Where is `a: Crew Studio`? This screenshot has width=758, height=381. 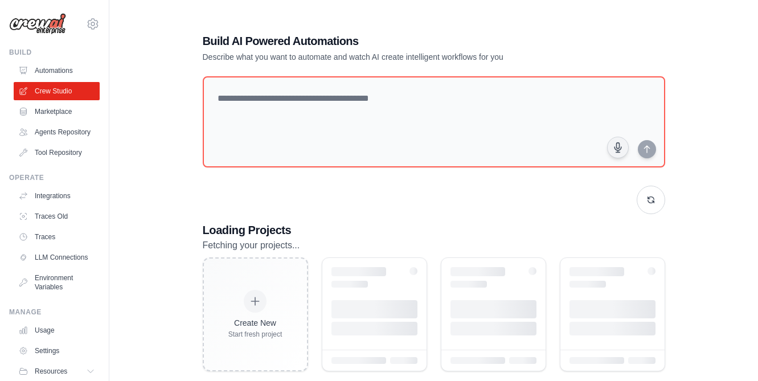 a: Crew Studio is located at coordinates (56, 91).